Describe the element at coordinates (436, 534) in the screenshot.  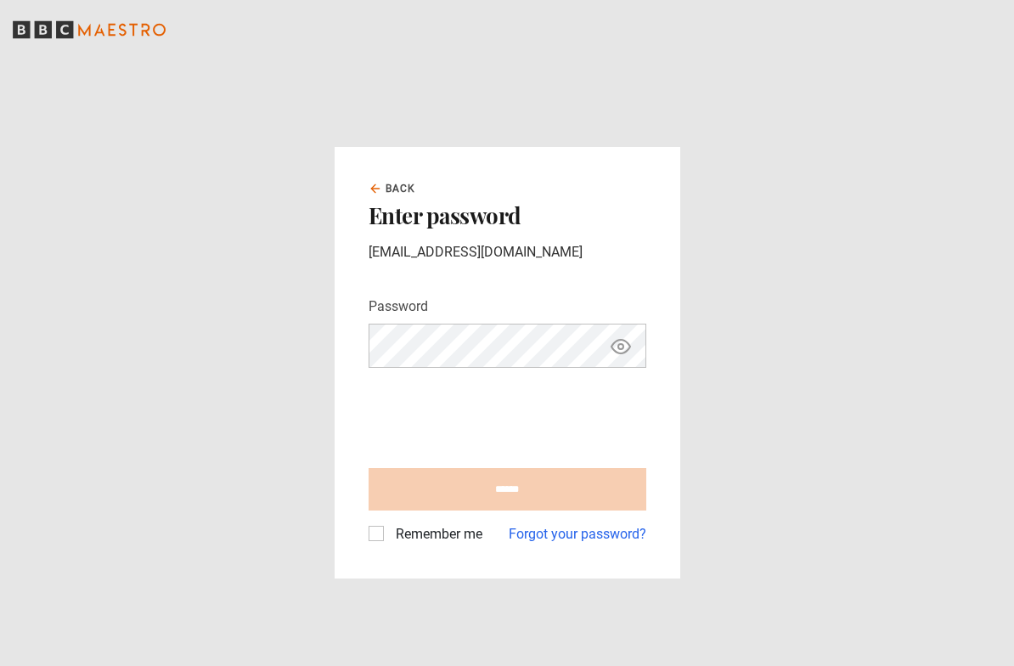
I see `label: Remember me` at that location.